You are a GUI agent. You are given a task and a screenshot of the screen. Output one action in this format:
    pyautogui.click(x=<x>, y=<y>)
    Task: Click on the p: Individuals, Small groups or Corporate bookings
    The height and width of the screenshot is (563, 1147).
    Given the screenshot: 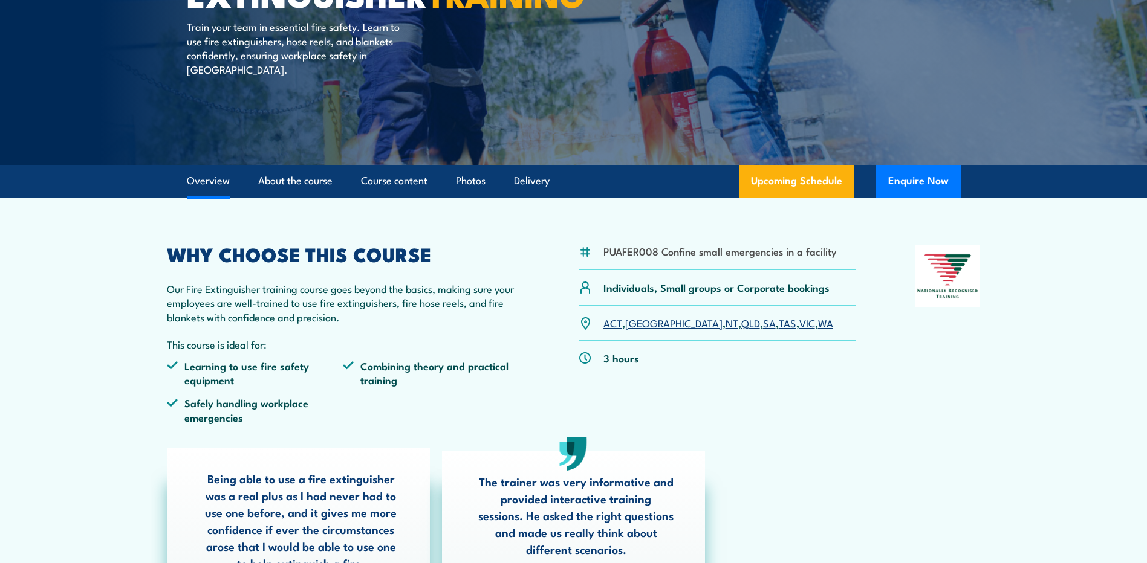 What is the action you would take?
    pyautogui.click(x=716, y=287)
    